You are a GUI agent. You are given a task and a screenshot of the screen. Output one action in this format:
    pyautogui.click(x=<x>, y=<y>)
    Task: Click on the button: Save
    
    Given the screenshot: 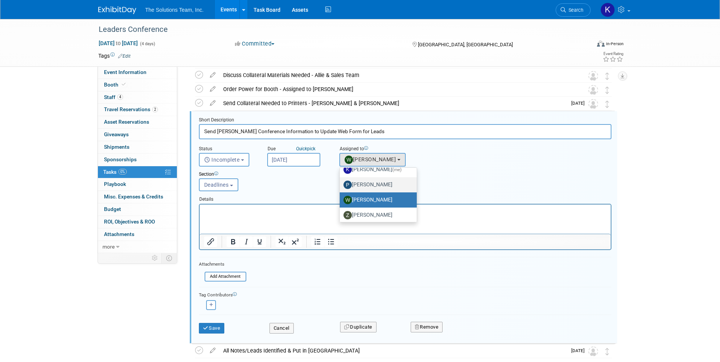 What is the action you would take?
    pyautogui.click(x=212, y=329)
    